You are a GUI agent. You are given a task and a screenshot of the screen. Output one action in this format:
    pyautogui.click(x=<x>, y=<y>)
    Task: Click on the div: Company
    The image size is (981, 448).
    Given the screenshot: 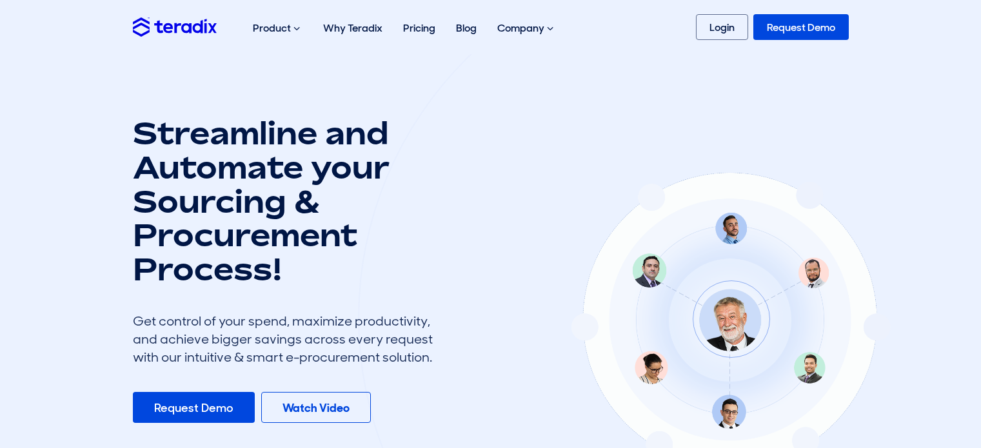 What is the action you would take?
    pyautogui.click(x=526, y=28)
    